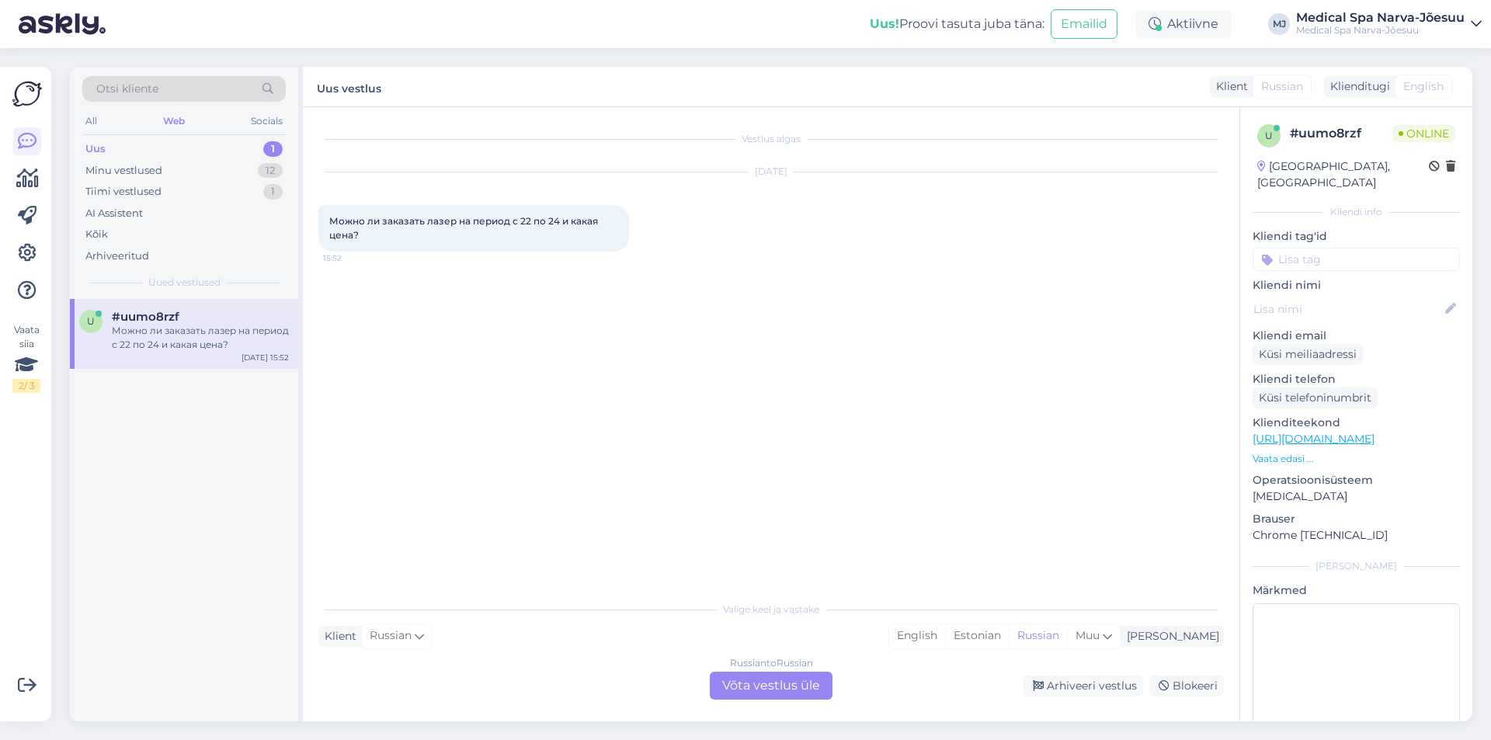 The height and width of the screenshot is (740, 1491). Describe the element at coordinates (270, 171) in the screenshot. I see `div: 12` at that location.